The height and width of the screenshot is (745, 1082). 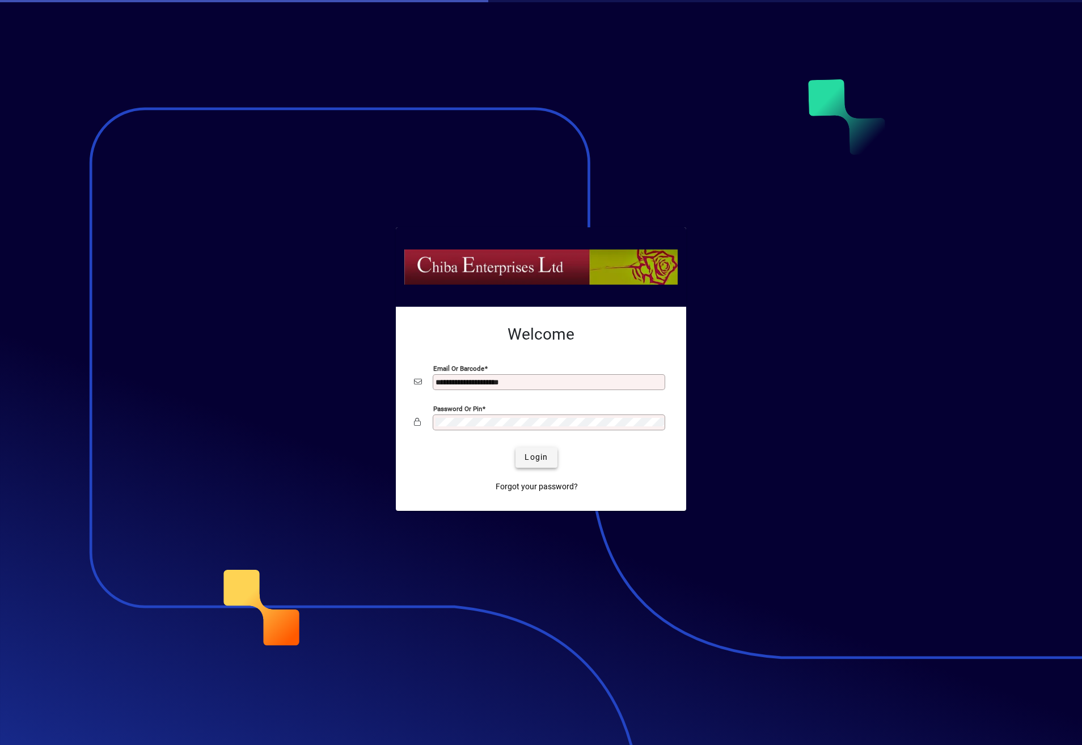 I want to click on span: Login, so click(x=536, y=457).